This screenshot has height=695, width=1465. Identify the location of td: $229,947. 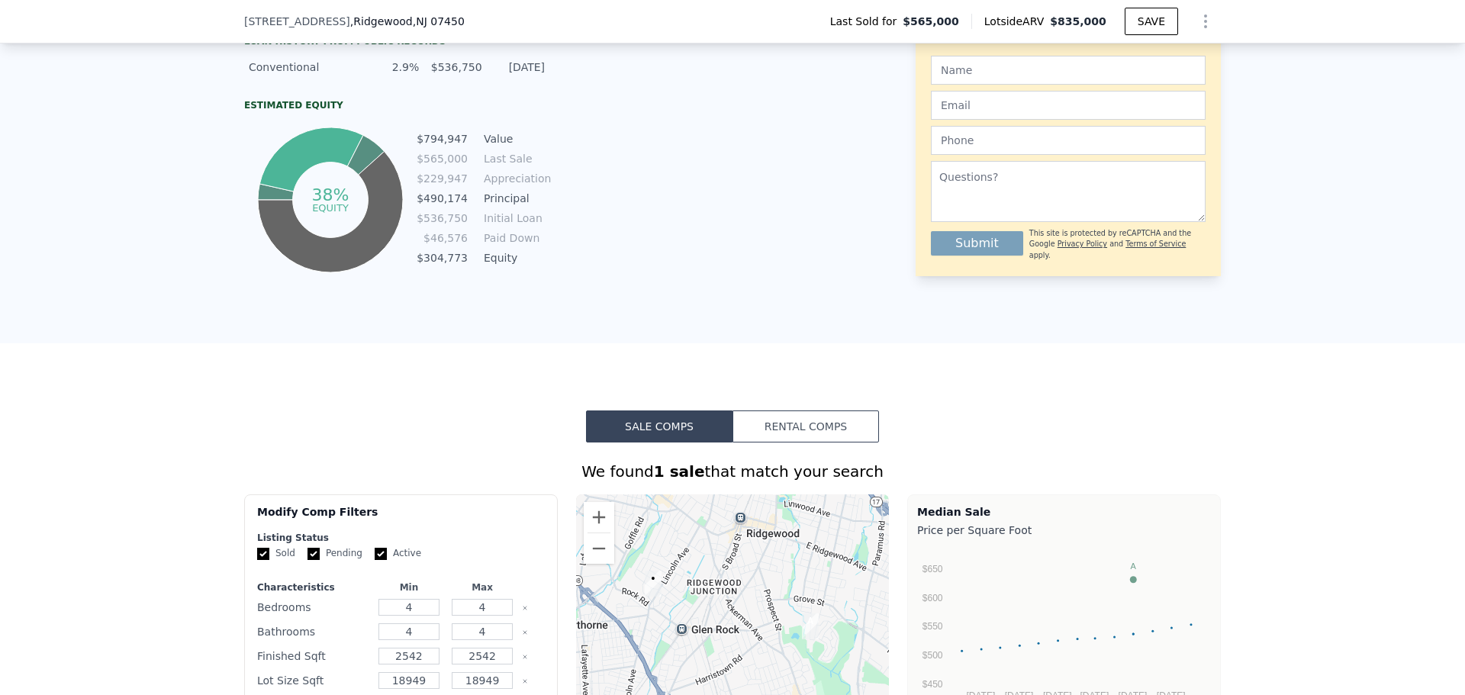
(442, 179).